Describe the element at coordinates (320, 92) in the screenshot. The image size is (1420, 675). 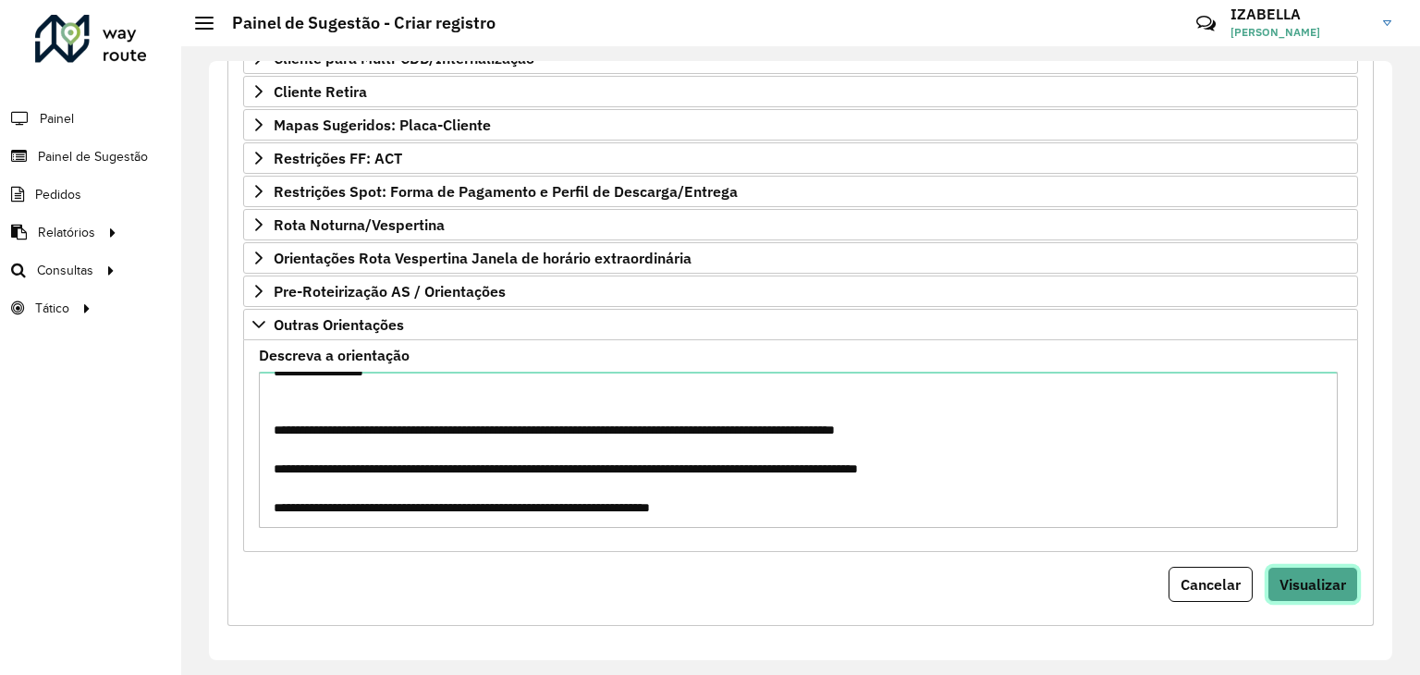
I see `span: Cliente Retira` at that location.